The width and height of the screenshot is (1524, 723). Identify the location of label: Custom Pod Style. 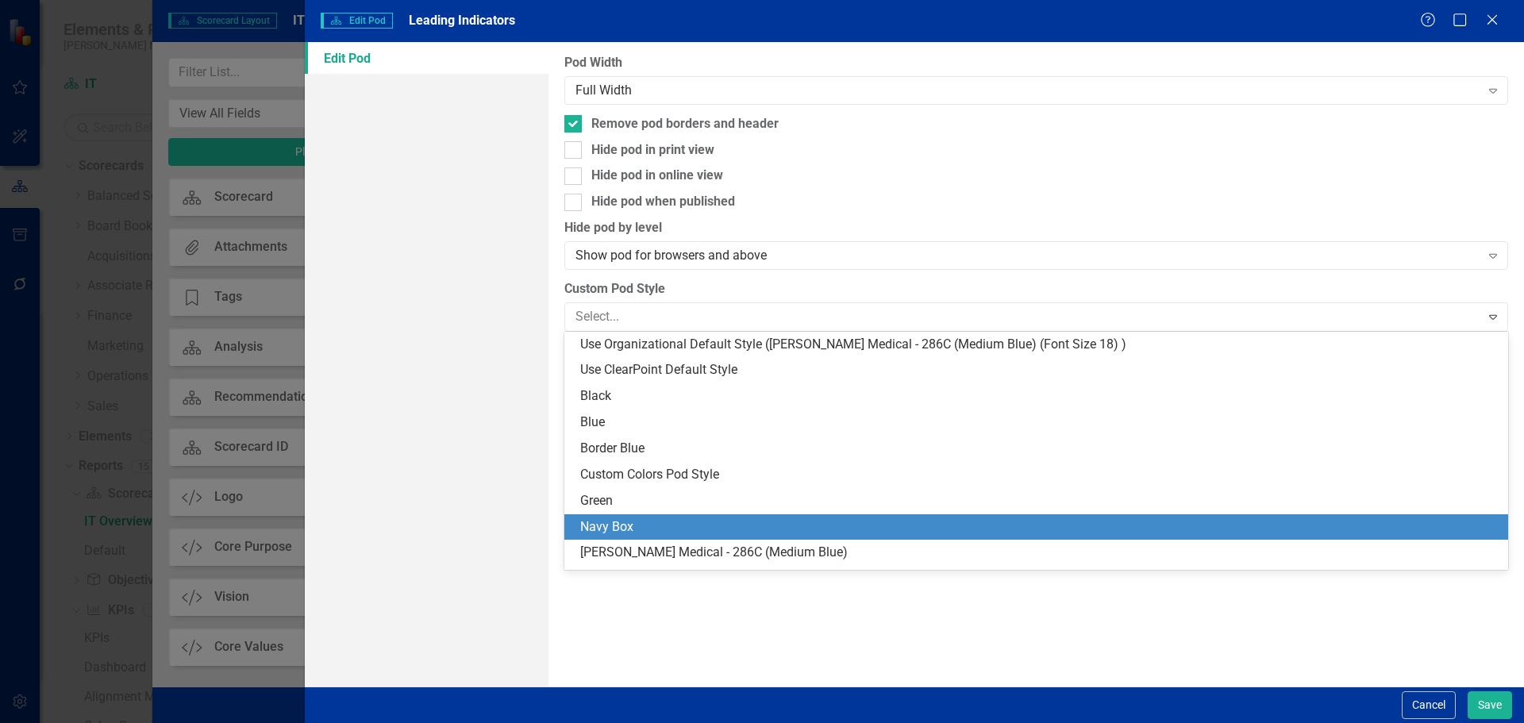
(1036, 289).